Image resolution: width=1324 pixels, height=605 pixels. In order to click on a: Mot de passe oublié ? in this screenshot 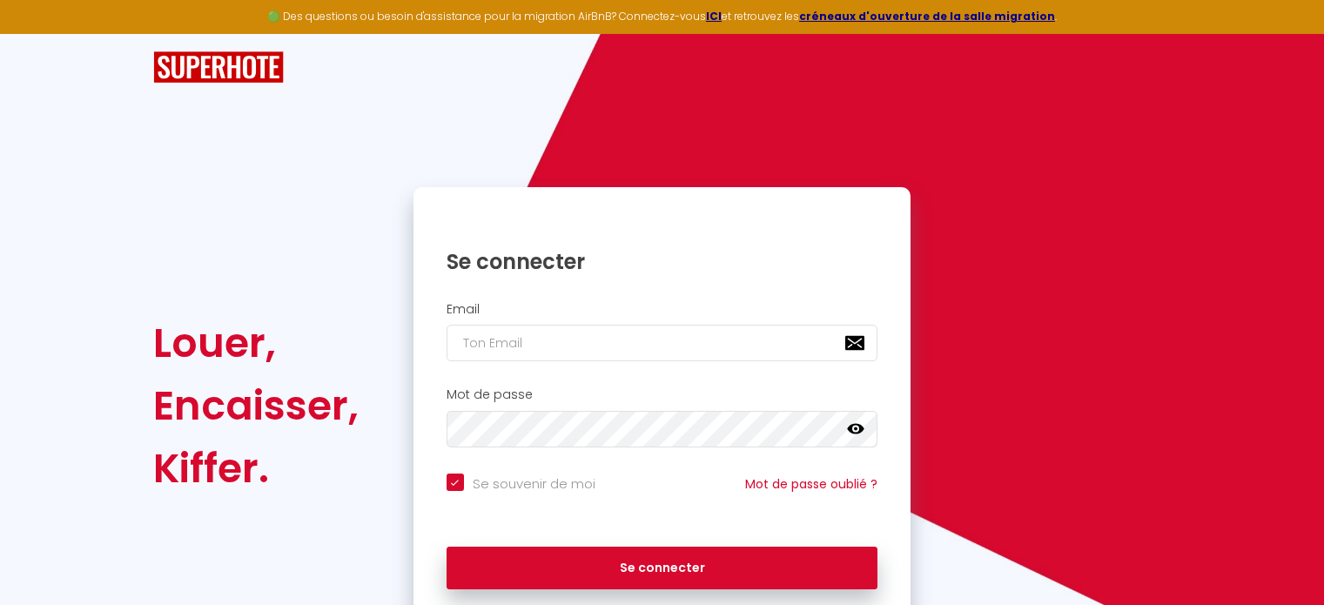, I will do `click(811, 484)`.